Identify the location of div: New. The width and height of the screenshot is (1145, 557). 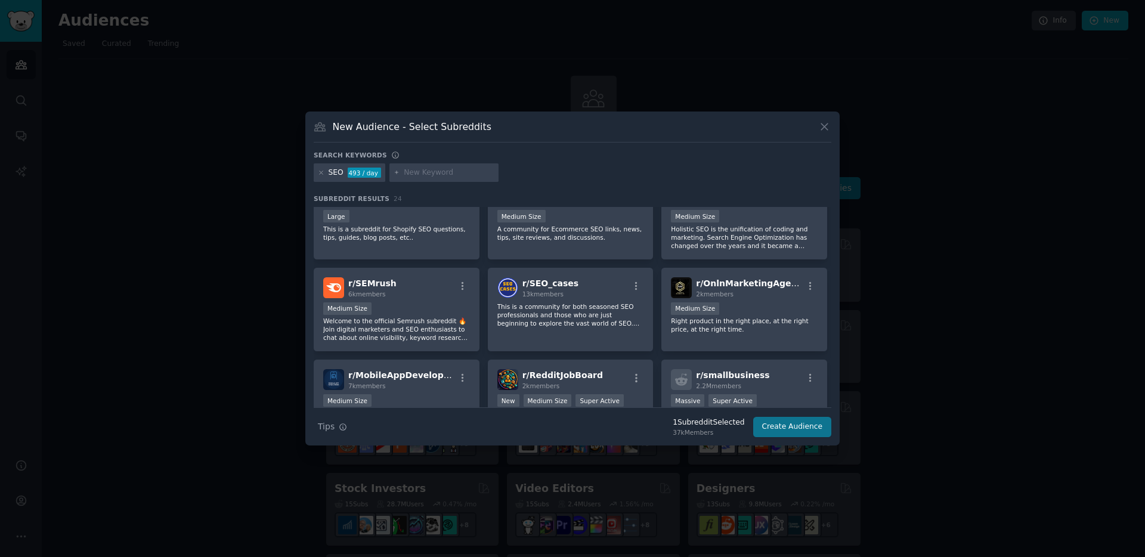
(508, 400).